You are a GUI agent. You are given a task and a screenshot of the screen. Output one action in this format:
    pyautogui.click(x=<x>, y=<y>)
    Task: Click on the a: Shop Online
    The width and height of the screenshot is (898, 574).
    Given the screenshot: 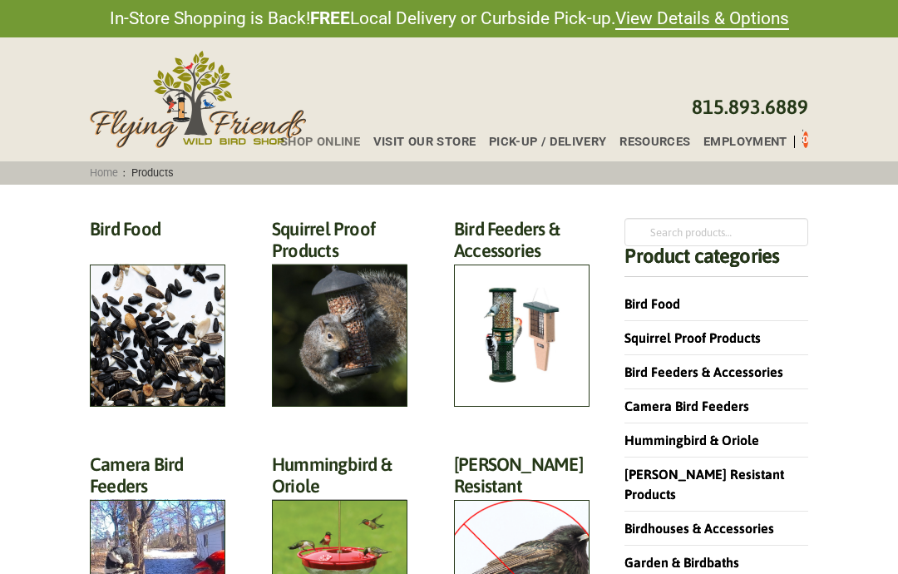 What is the action you would take?
    pyautogui.click(x=314, y=141)
    